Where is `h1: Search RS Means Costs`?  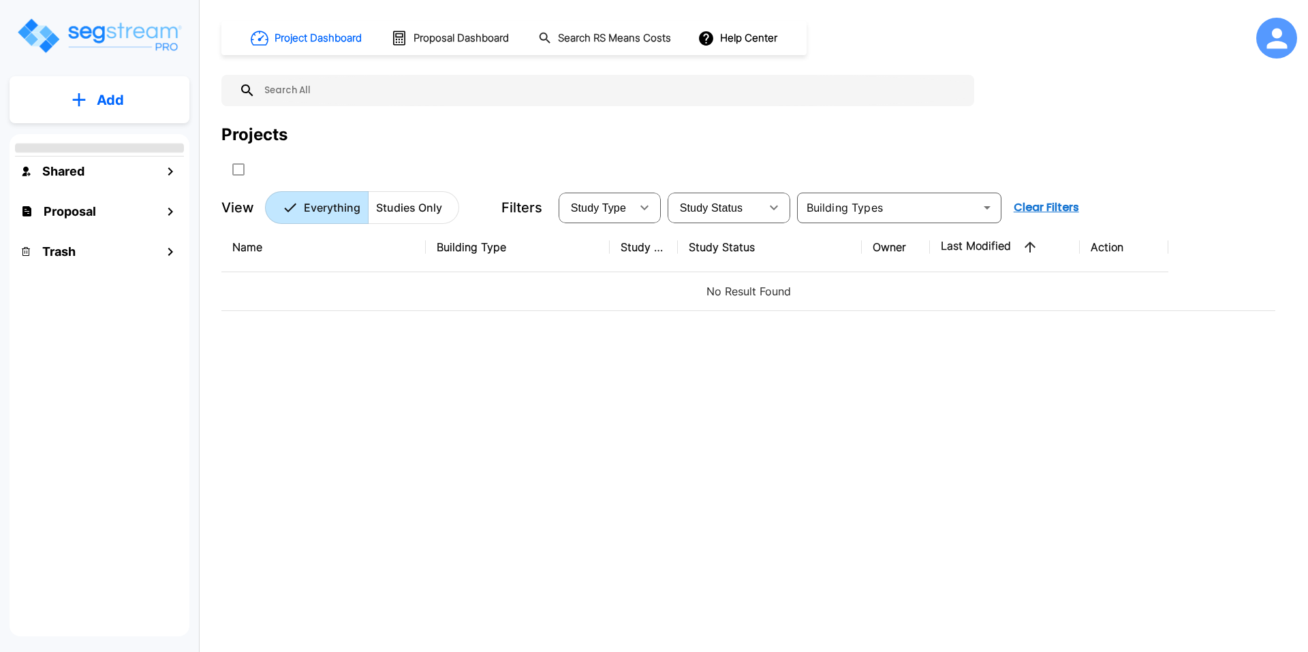
h1: Search RS Means Costs is located at coordinates (614, 38).